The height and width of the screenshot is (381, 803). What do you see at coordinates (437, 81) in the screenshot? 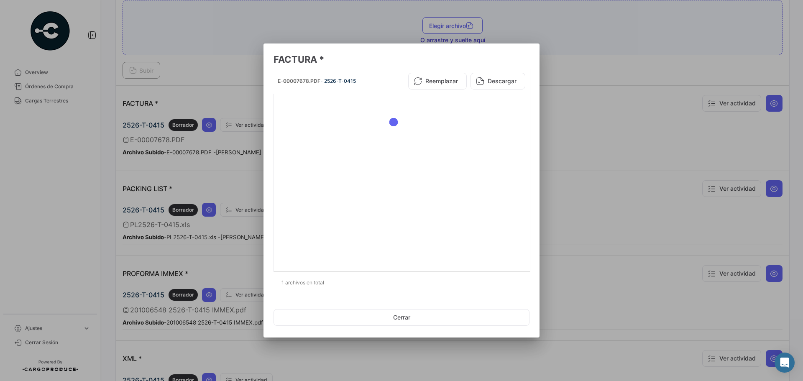
I see `button: Reemplazar` at bounding box center [437, 81].